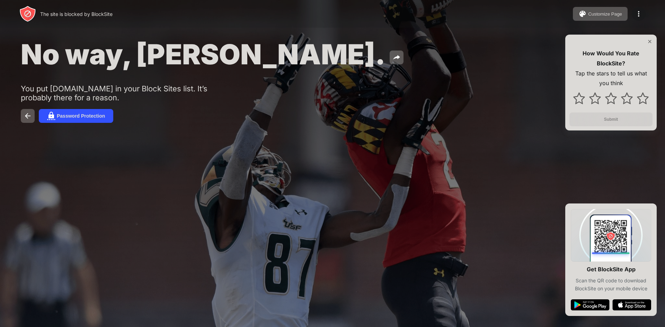 This screenshot has height=327, width=665. Describe the element at coordinates (28, 116) in the screenshot. I see `img: back.svg` at that location.